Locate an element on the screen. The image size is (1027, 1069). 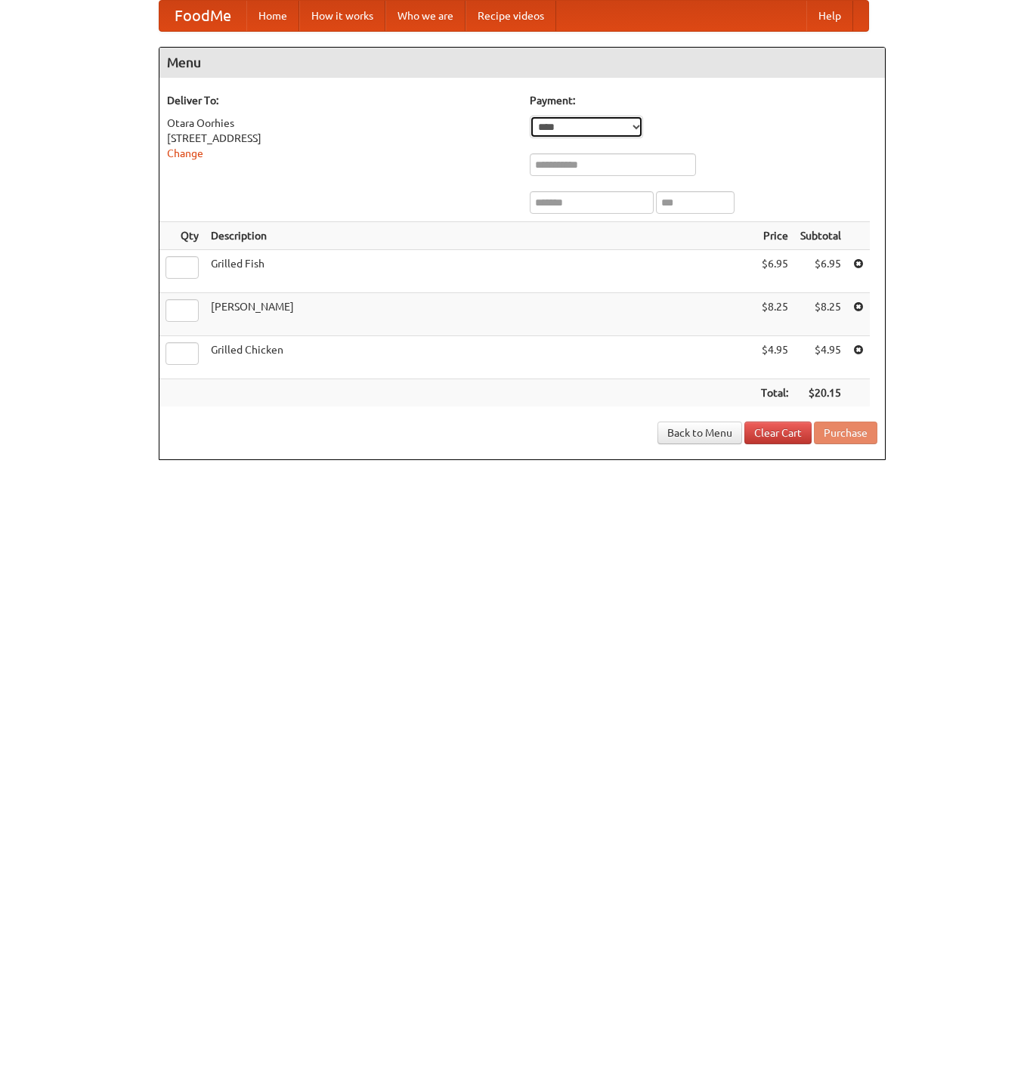
td: Grilled Fish is located at coordinates (480, 271).